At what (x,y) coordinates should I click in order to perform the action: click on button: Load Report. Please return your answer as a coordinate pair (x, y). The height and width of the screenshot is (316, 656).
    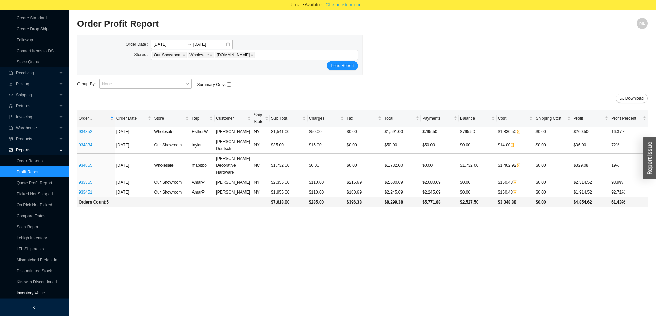
    Looking at the image, I should click on (342, 66).